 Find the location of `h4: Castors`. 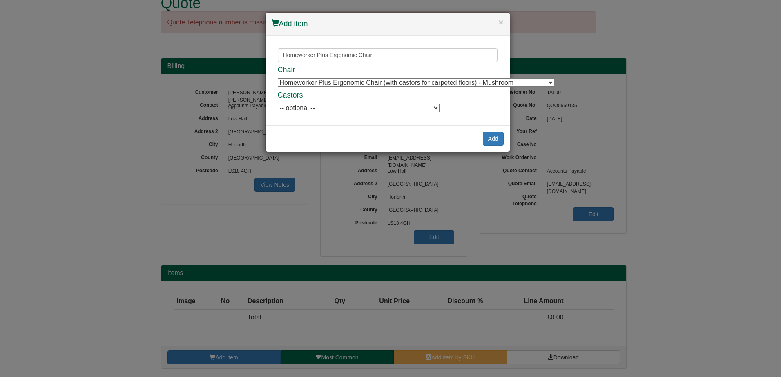

h4: Castors is located at coordinates (388, 96).